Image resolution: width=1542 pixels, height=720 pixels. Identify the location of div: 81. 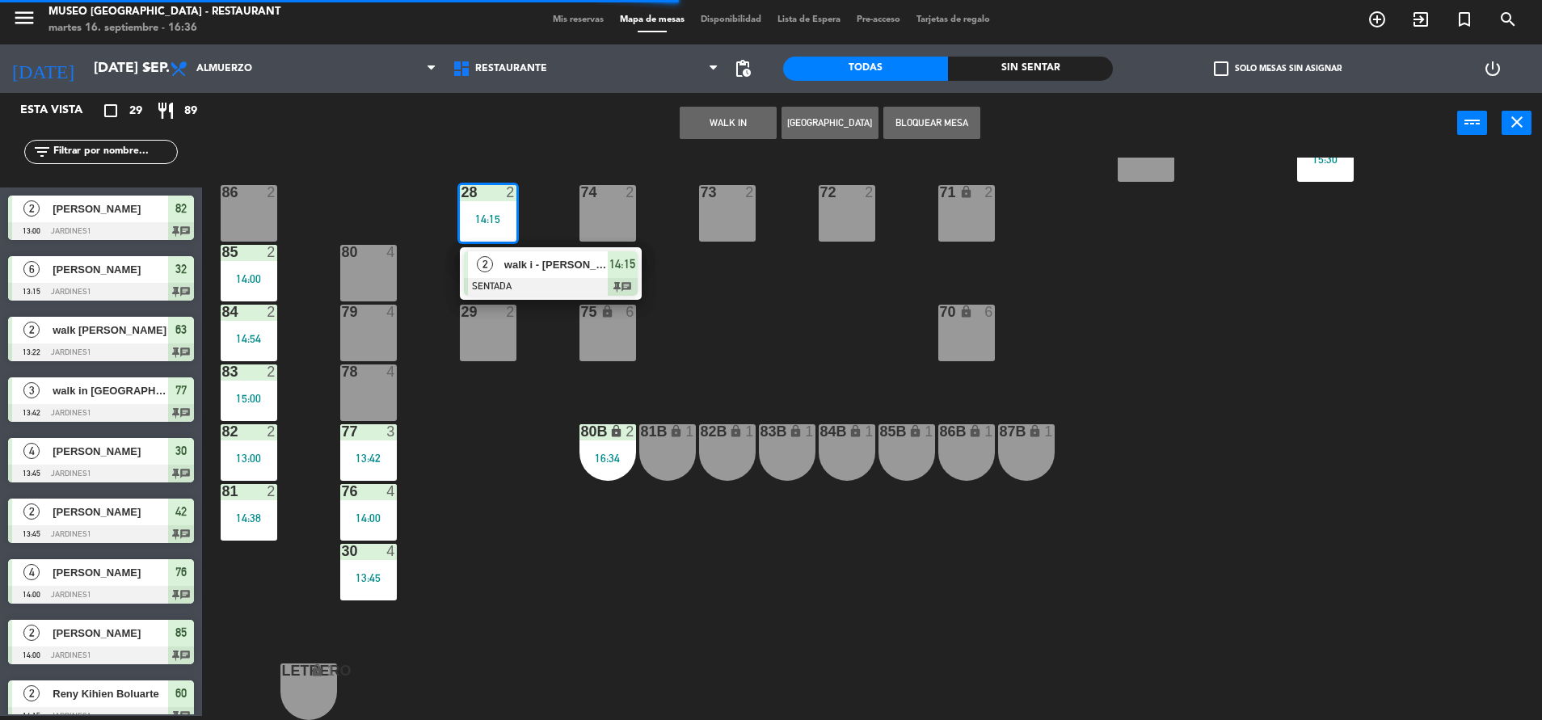
(222, 491).